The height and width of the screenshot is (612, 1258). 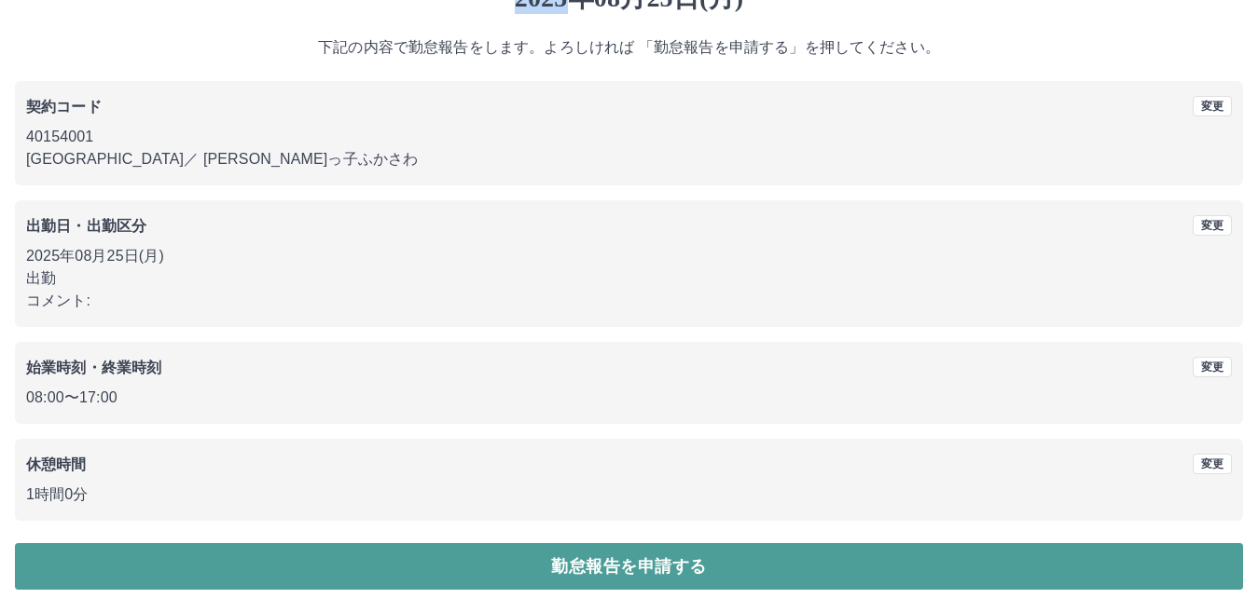 What do you see at coordinates (628, 279) in the screenshot?
I see `p: 出勤` at bounding box center [628, 279].